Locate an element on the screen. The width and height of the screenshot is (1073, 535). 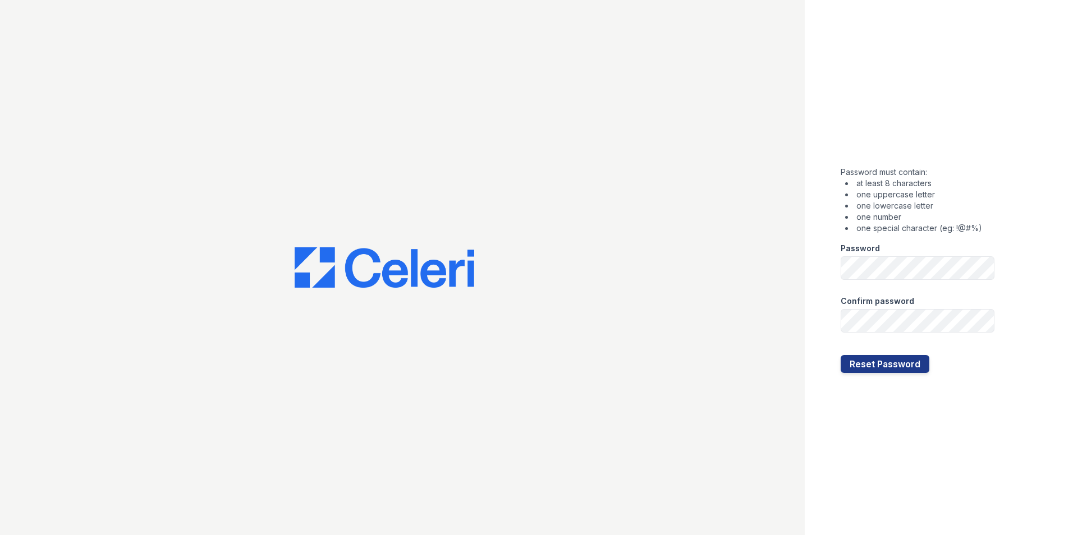
label: Password is located at coordinates (860, 249).